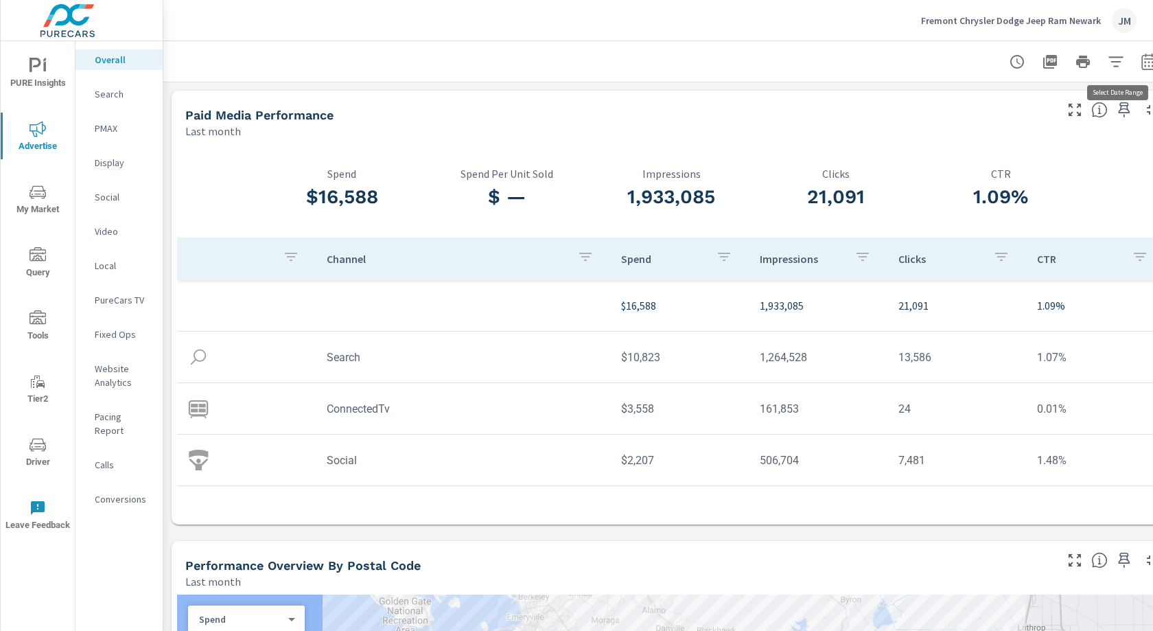 The image size is (1153, 631). I want to click on p: Search, so click(123, 94).